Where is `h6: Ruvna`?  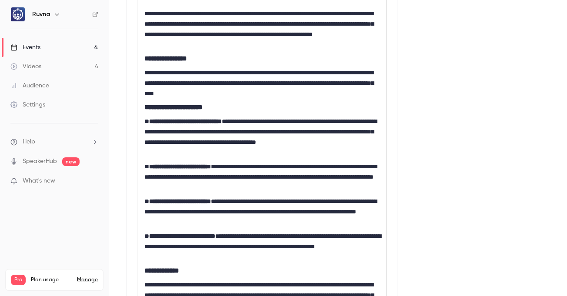 h6: Ruvna is located at coordinates (41, 14).